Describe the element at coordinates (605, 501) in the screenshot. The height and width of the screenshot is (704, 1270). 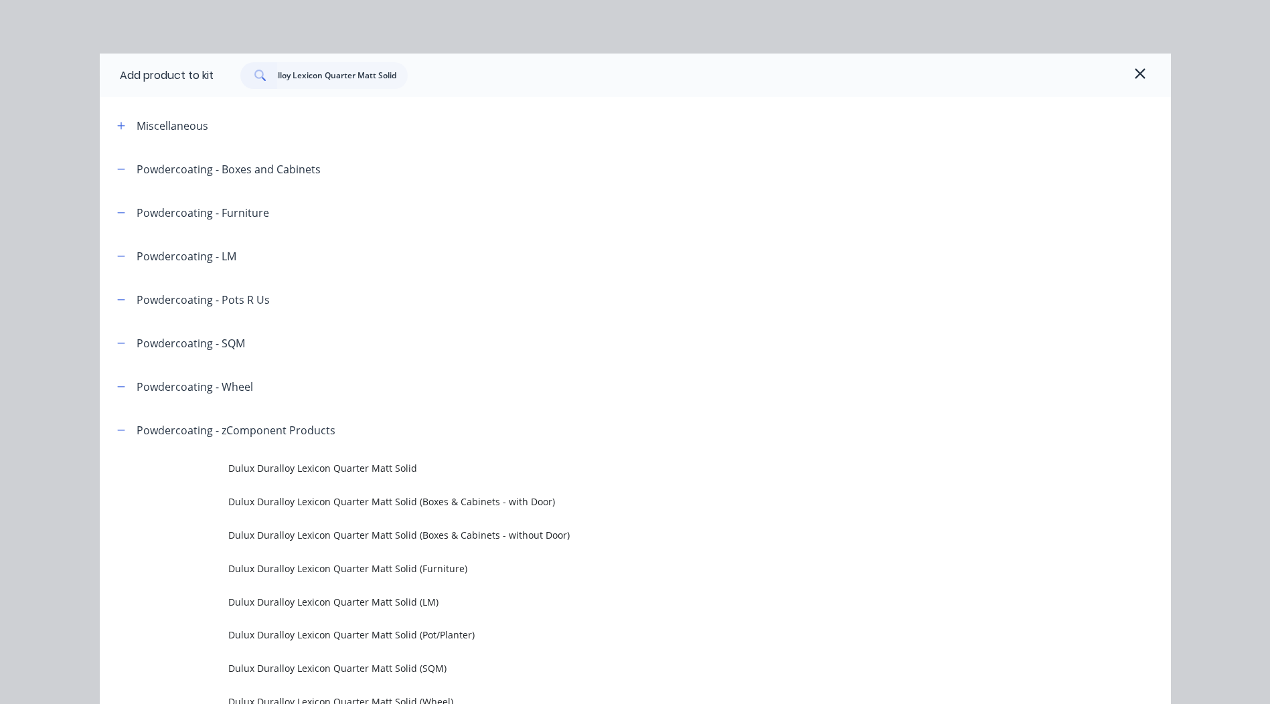
I see `span: Dulux Duralloy Lexicon Quarter Matt Solid (Boxes & Cabinets - with Door)` at that location.